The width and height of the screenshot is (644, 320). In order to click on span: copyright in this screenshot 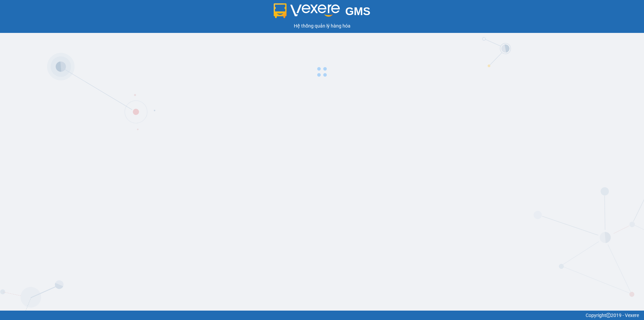, I will do `click(608, 315)`.